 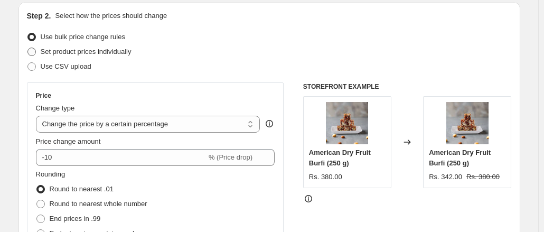 I want to click on h3: Price, so click(x=43, y=96).